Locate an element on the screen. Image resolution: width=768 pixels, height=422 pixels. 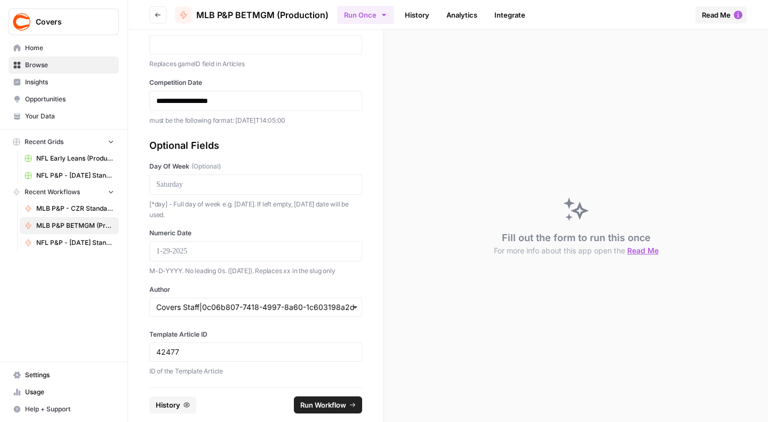
div: Fill out the form to run this once is located at coordinates (576, 243).